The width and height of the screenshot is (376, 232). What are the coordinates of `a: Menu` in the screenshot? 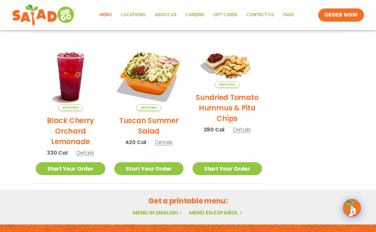 It's located at (106, 15).